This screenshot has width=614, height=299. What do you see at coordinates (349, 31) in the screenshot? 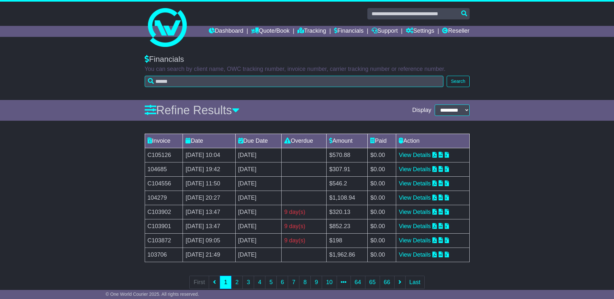
I see `a: Financials` at bounding box center [349, 31].